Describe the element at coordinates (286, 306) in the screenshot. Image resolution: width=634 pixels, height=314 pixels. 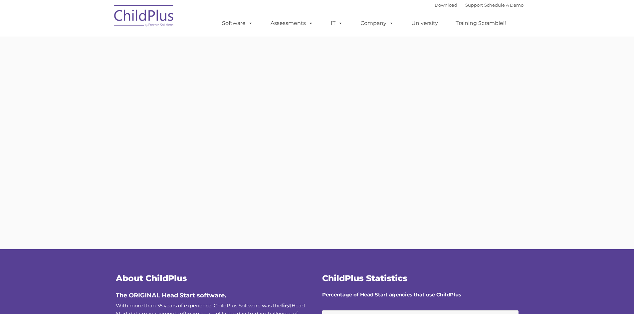
I see `b: first` at that location.